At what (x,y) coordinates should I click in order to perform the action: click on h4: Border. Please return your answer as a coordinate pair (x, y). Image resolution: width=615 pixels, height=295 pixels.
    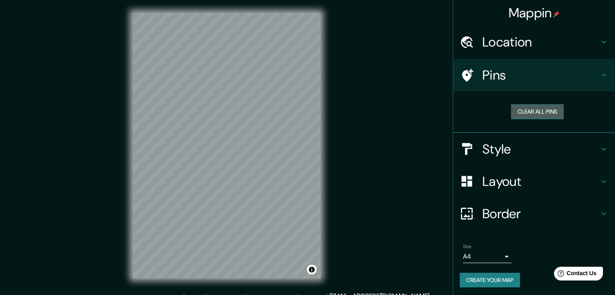
    Looking at the image, I should click on (541, 214).